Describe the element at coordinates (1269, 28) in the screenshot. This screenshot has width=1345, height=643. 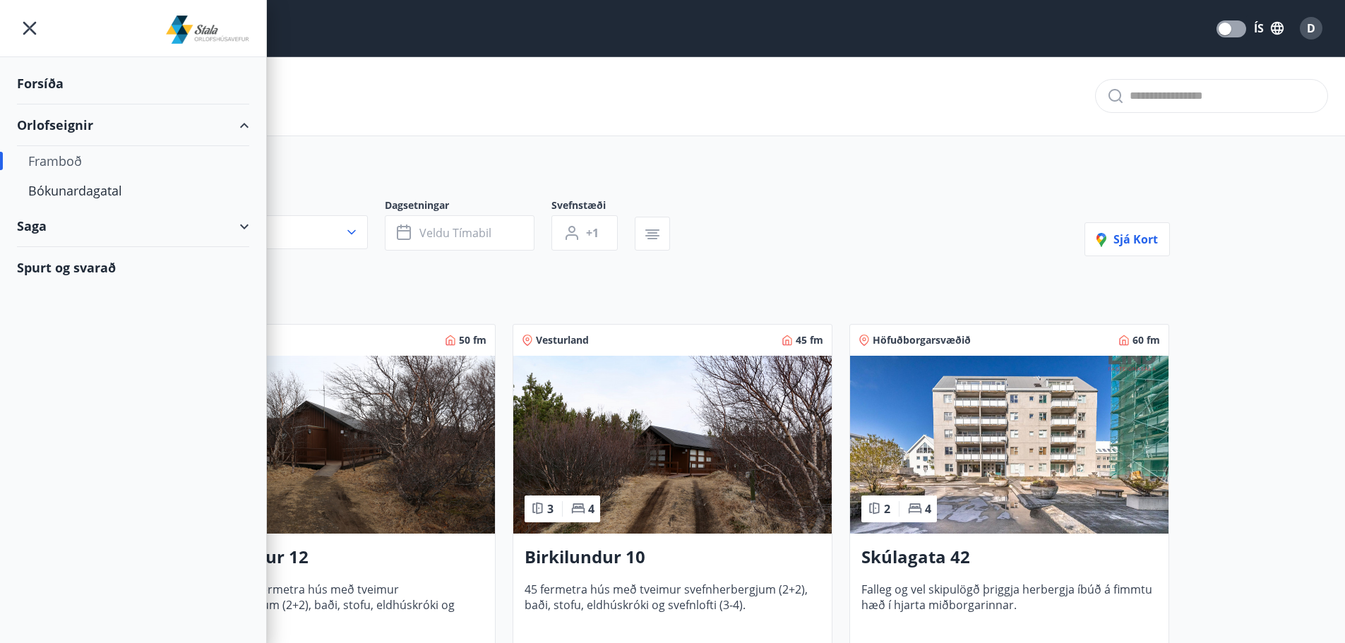
I see `button: ÍS` at that location.